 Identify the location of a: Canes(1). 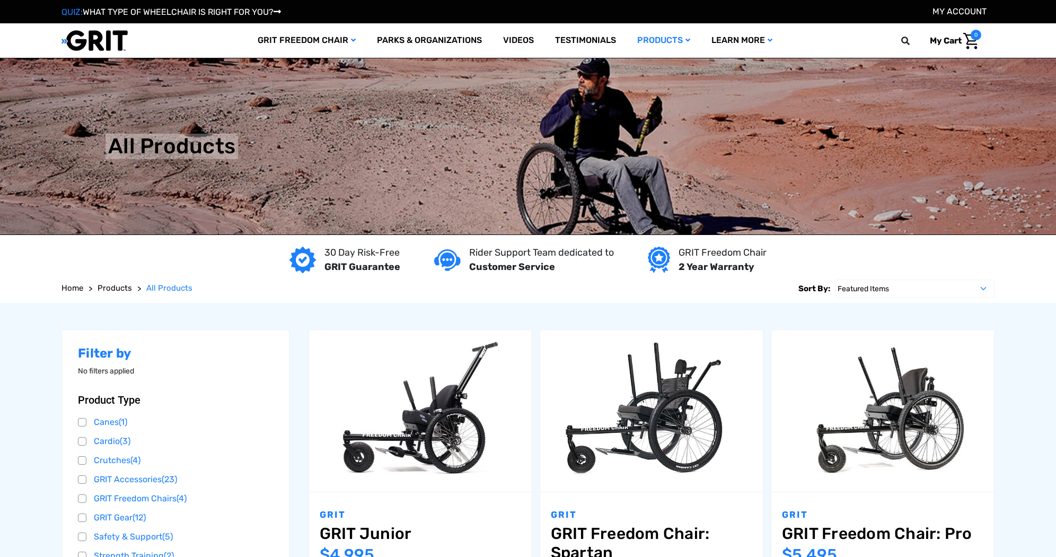
(175, 422).